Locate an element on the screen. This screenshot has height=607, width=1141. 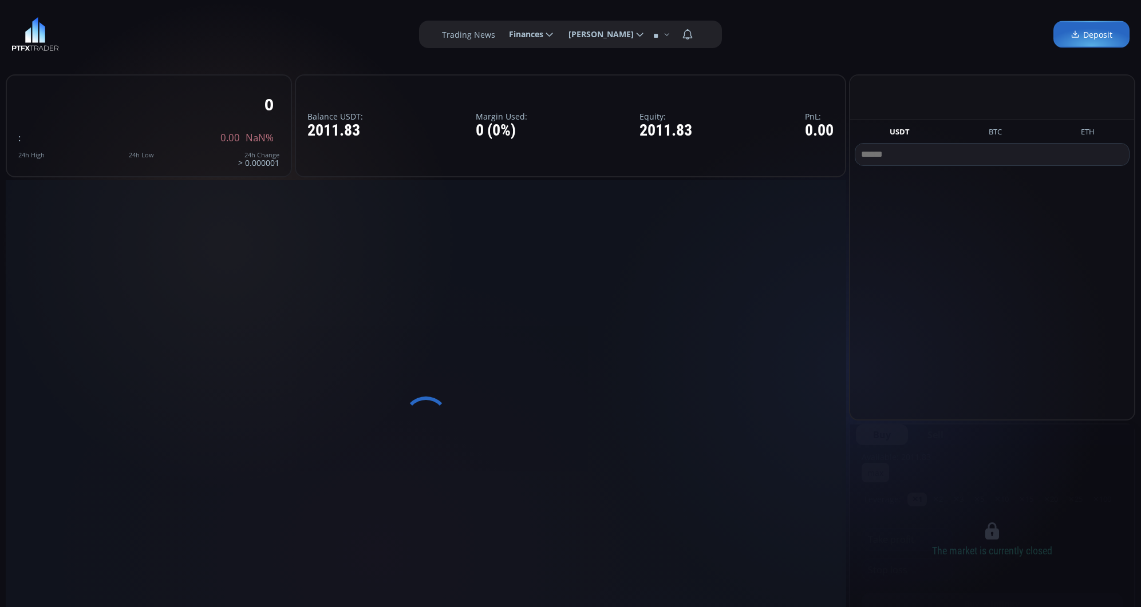
span: Deposit is located at coordinates (1091, 34).